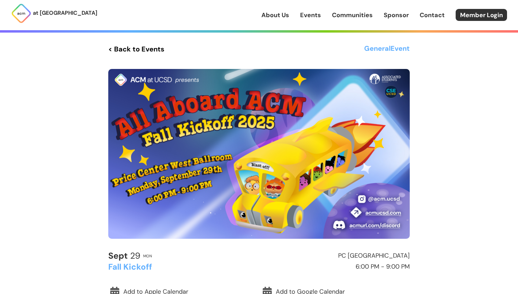  What do you see at coordinates (21, 13) in the screenshot?
I see `img: ACM Logo` at bounding box center [21, 13].